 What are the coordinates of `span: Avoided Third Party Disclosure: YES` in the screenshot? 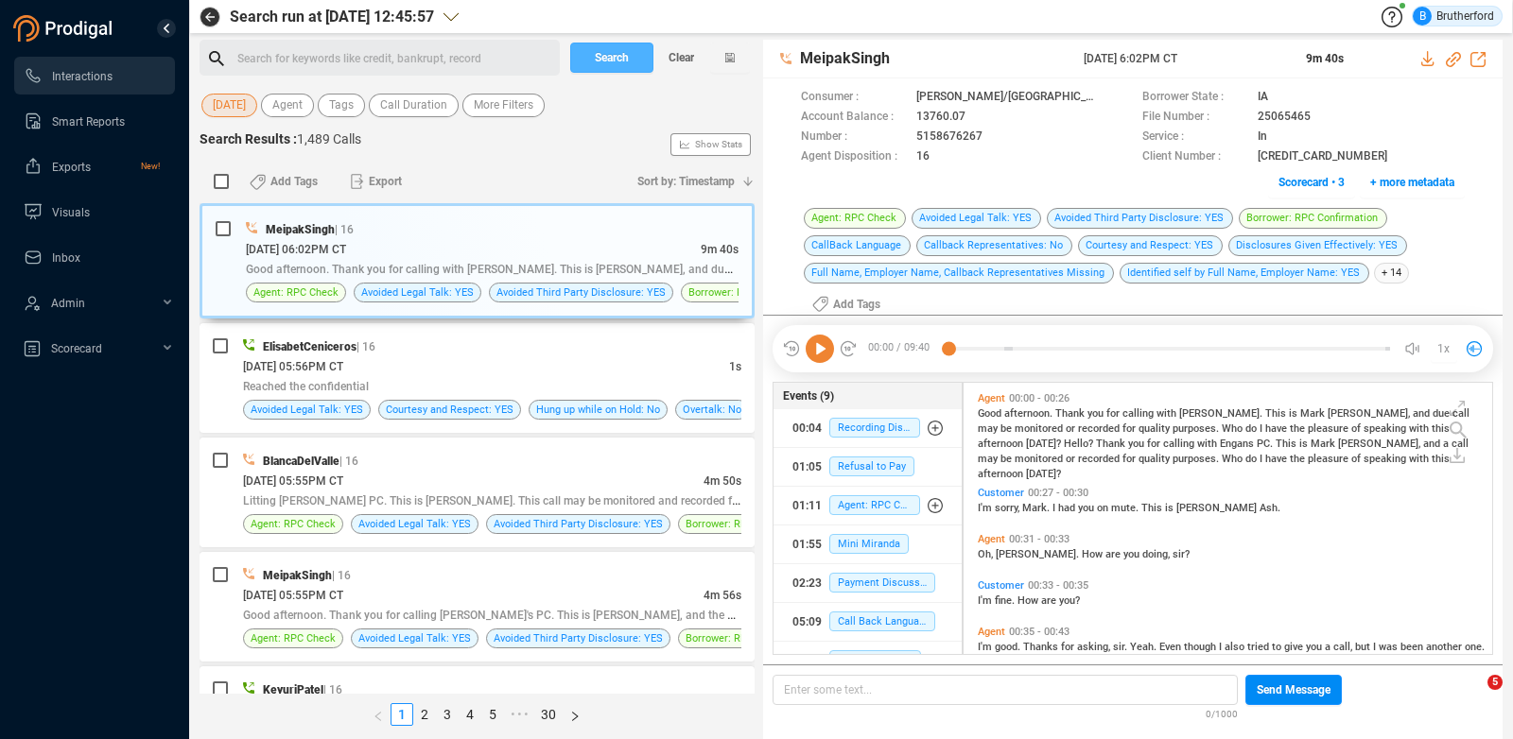 It's located at (578, 638).